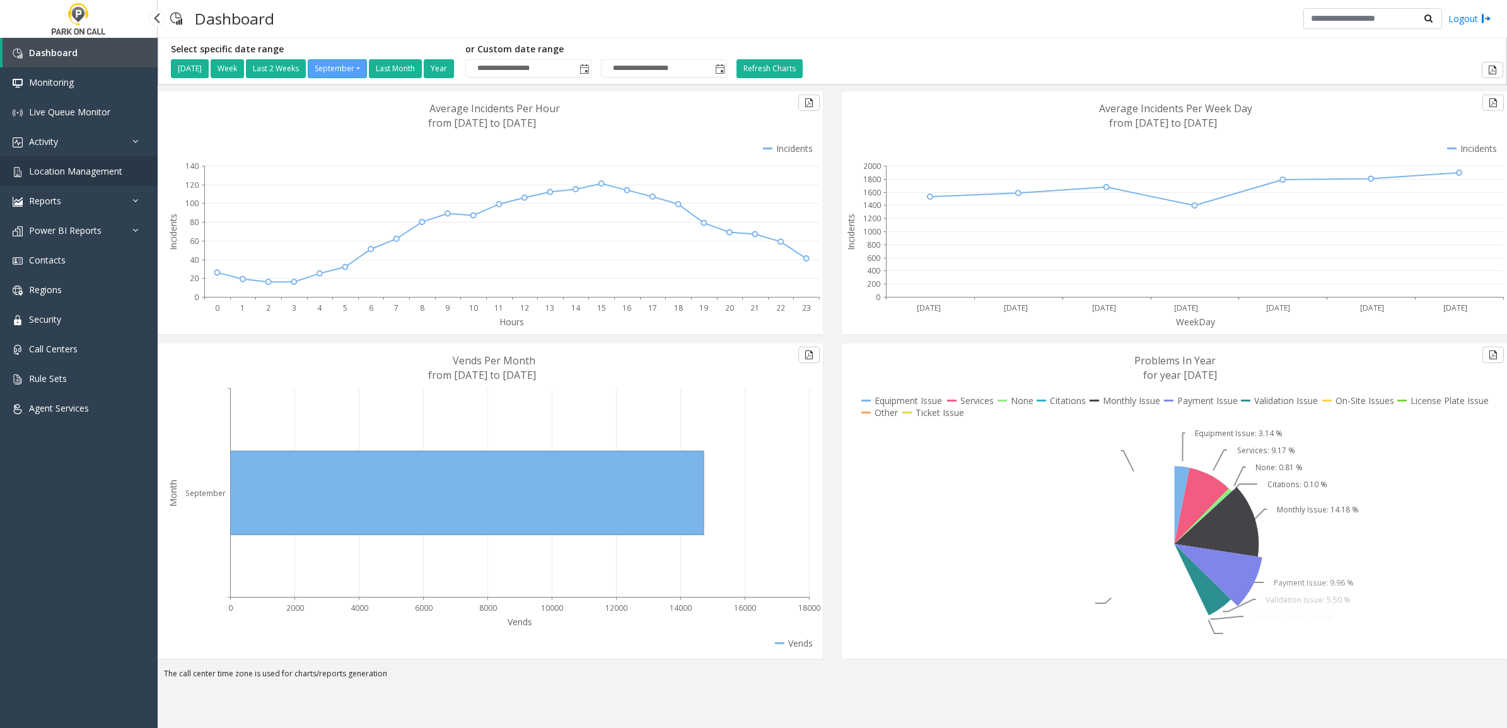 This screenshot has width=1507, height=728. Describe the element at coordinates (550, 308) in the screenshot. I see `text: 13` at that location.